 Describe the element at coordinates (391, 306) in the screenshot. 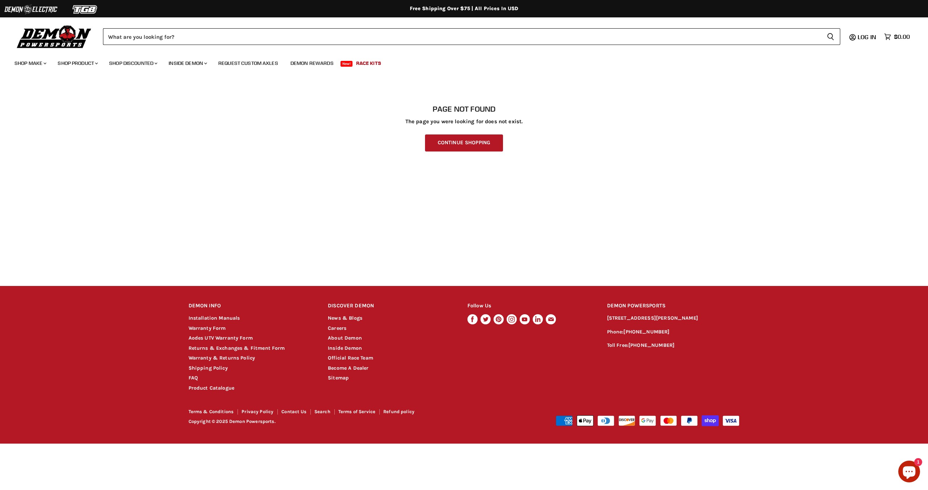

I see `h2: DISCOVER DEMON` at that location.